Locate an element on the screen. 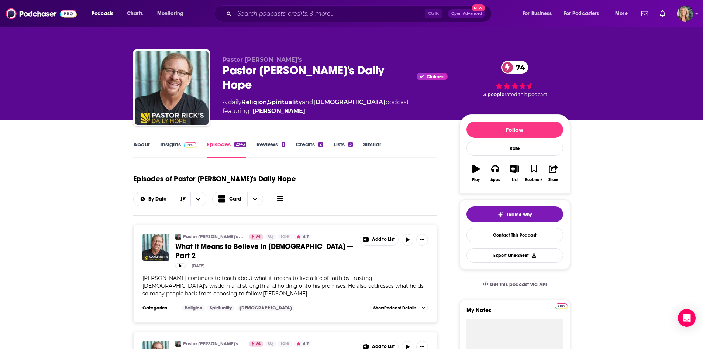 This screenshot has width=703, height=349. a: Religion is located at coordinates (254, 102).